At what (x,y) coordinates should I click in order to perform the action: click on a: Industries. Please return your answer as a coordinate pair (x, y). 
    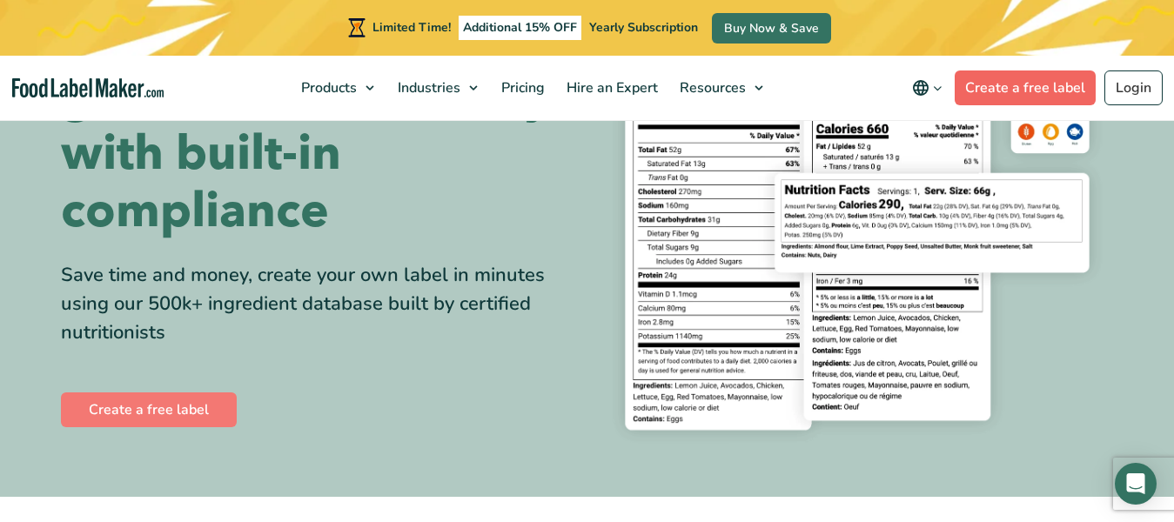
    Looking at the image, I should click on (437, 88).